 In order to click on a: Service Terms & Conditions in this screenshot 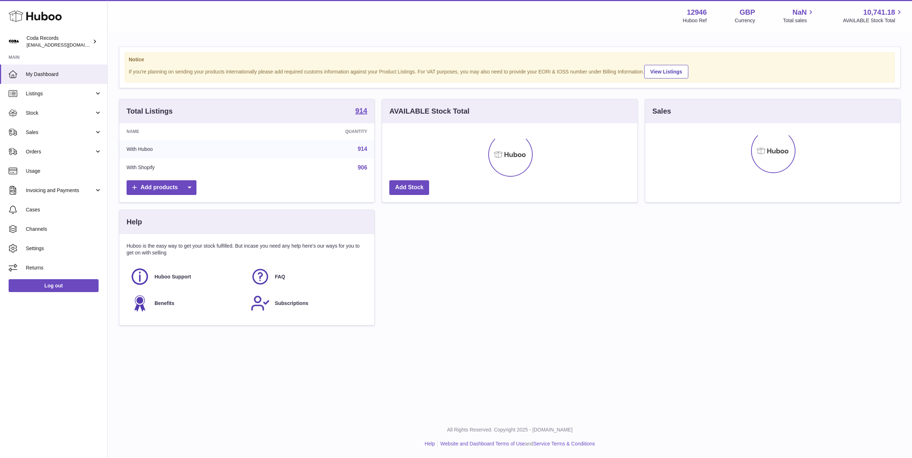, I will do `click(564, 444)`.